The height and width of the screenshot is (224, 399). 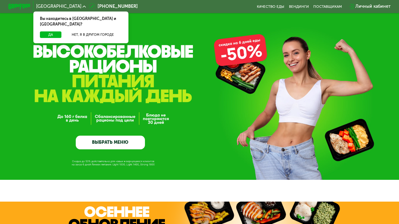 What do you see at coordinates (93, 35) in the screenshot?
I see `button: Нет, я в другом городе` at bounding box center [93, 35].